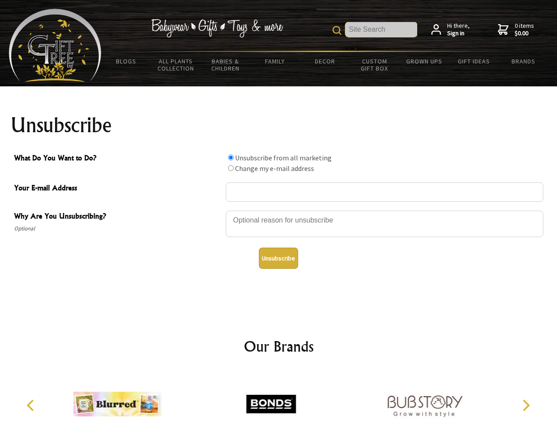 The width and height of the screenshot is (557, 423). Describe the element at coordinates (337, 30) in the screenshot. I see `img: product search` at that location.